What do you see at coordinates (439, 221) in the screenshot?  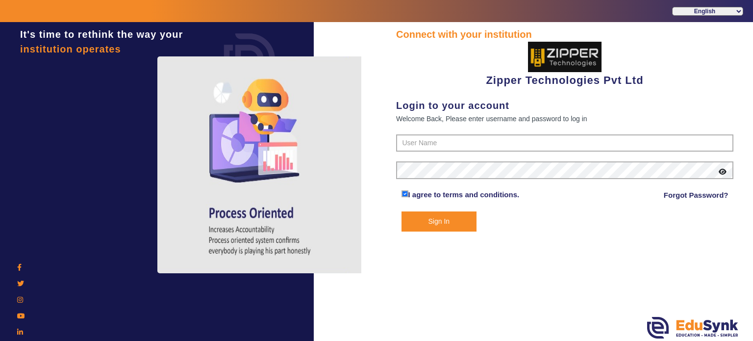 I see `button: Sign In` at bounding box center [439, 221].